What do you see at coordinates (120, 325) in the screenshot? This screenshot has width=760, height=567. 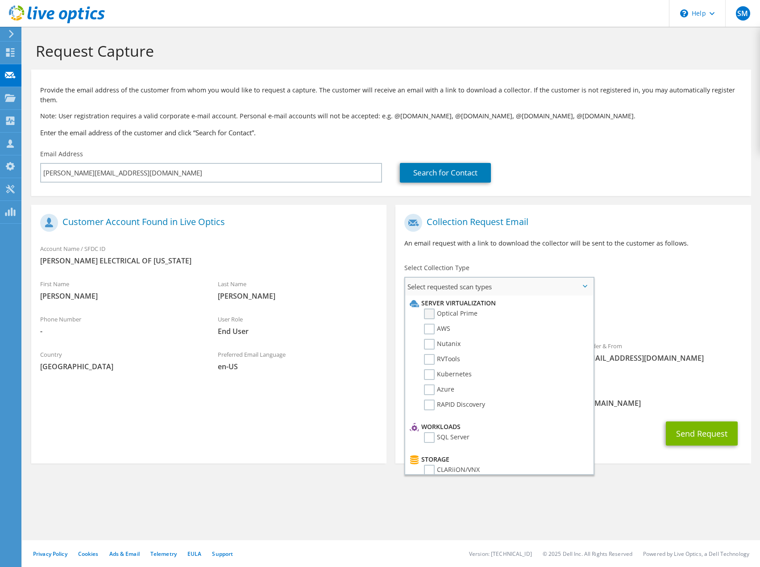 I see `div: Phone Number` at bounding box center [120, 325].